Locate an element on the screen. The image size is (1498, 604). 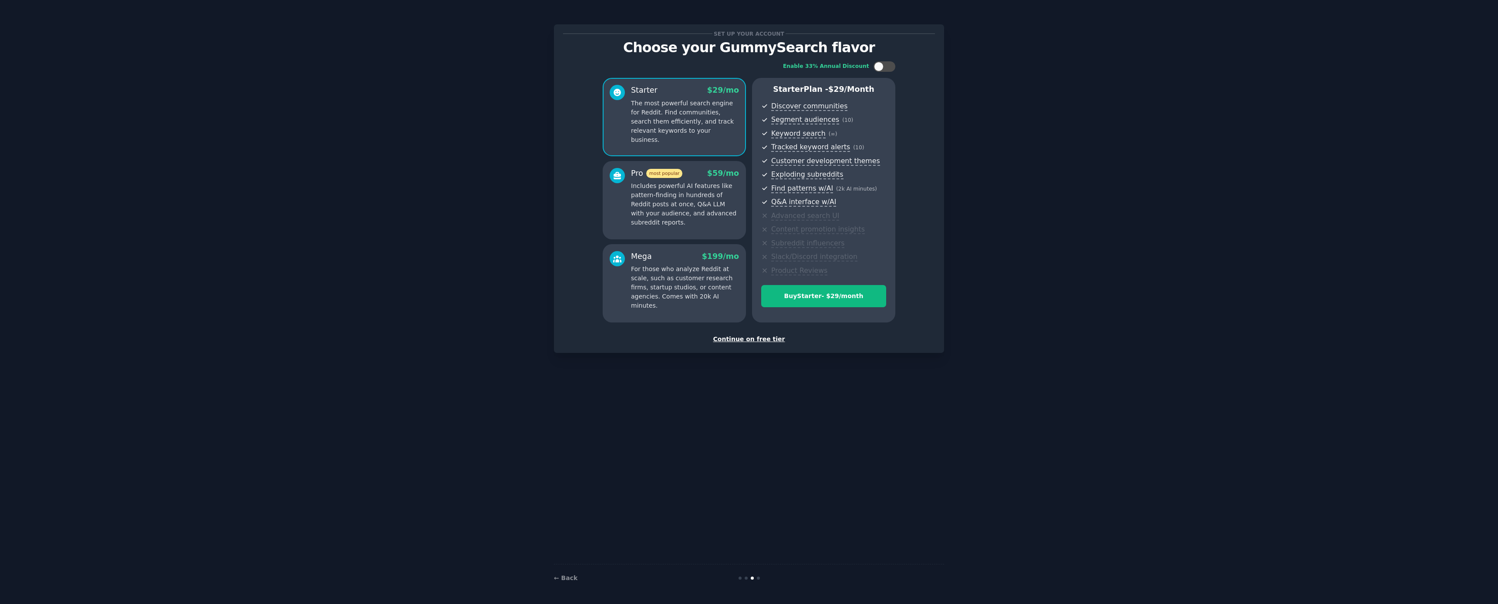
span: Find patterns w/AI is located at coordinates (802, 189).